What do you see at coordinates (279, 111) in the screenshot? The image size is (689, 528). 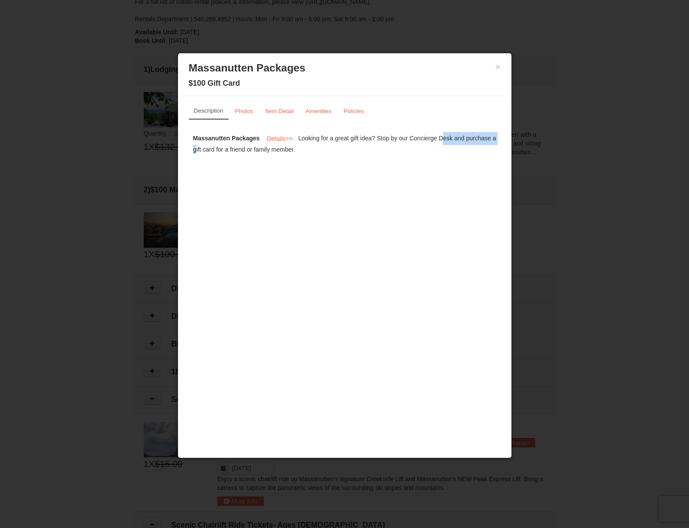 I see `small: Item Detail` at bounding box center [279, 111].